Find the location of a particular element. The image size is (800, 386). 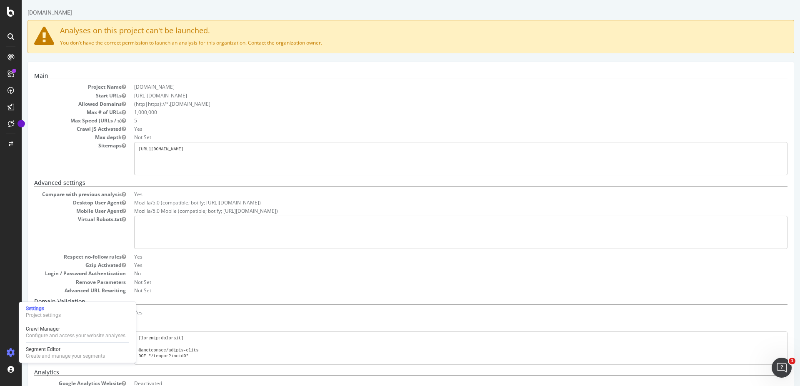

dt: Project Name is located at coordinates (58, 87).